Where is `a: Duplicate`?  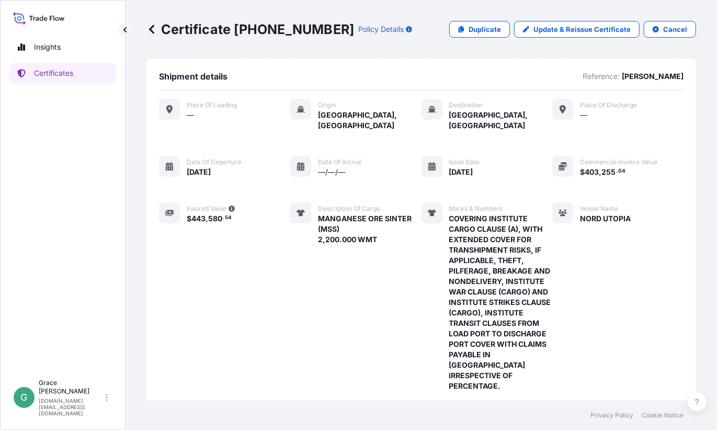
a: Duplicate is located at coordinates (480, 29).